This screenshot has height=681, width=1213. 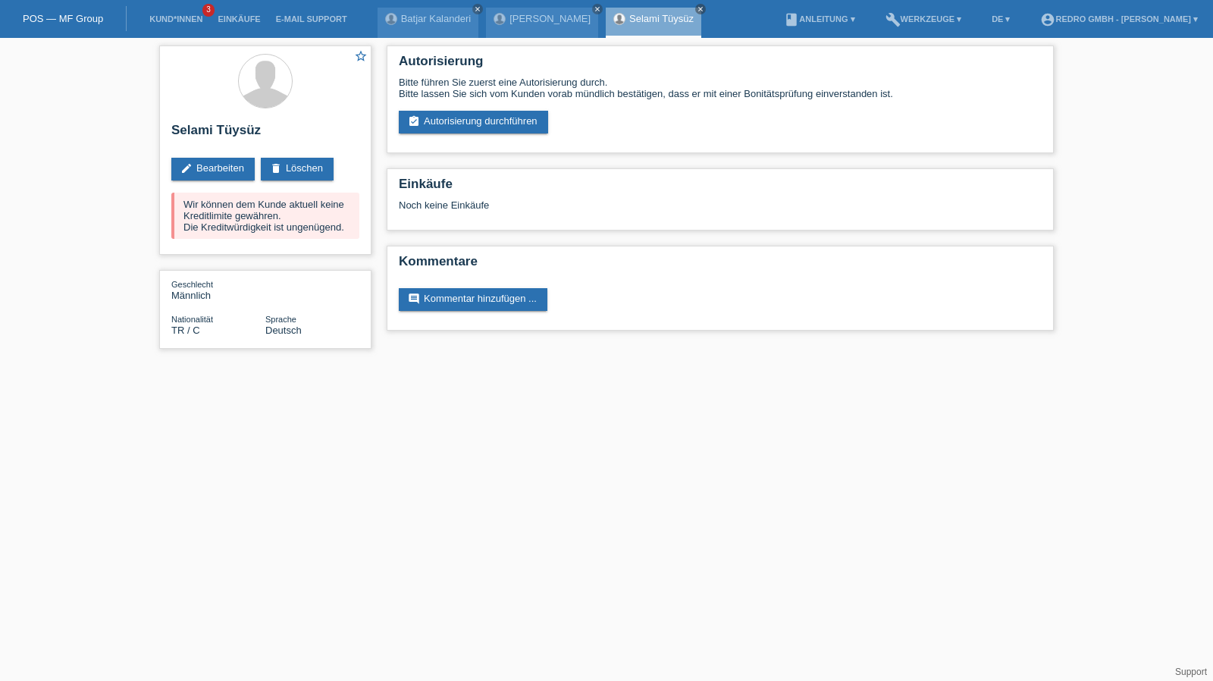 What do you see at coordinates (721, 188) in the screenshot?
I see `h2: Einkäufe` at bounding box center [721, 188].